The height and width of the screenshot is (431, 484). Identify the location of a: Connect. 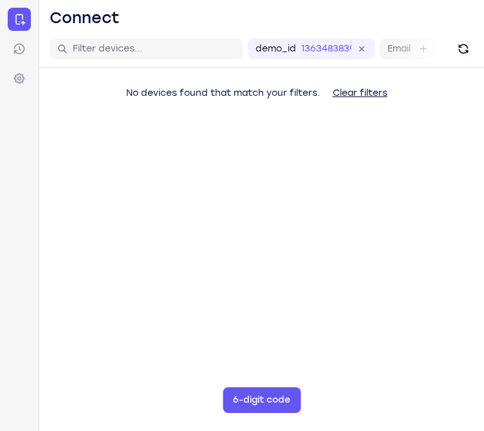
(19, 19).